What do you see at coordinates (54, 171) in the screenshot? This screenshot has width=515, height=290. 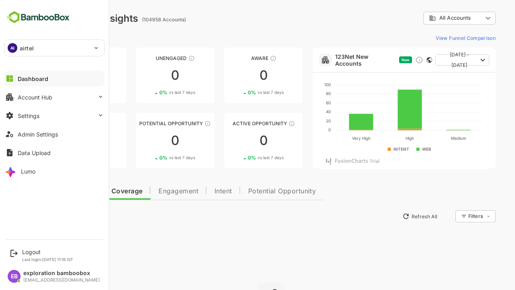 I see `button: Lumo` at bounding box center [54, 171].